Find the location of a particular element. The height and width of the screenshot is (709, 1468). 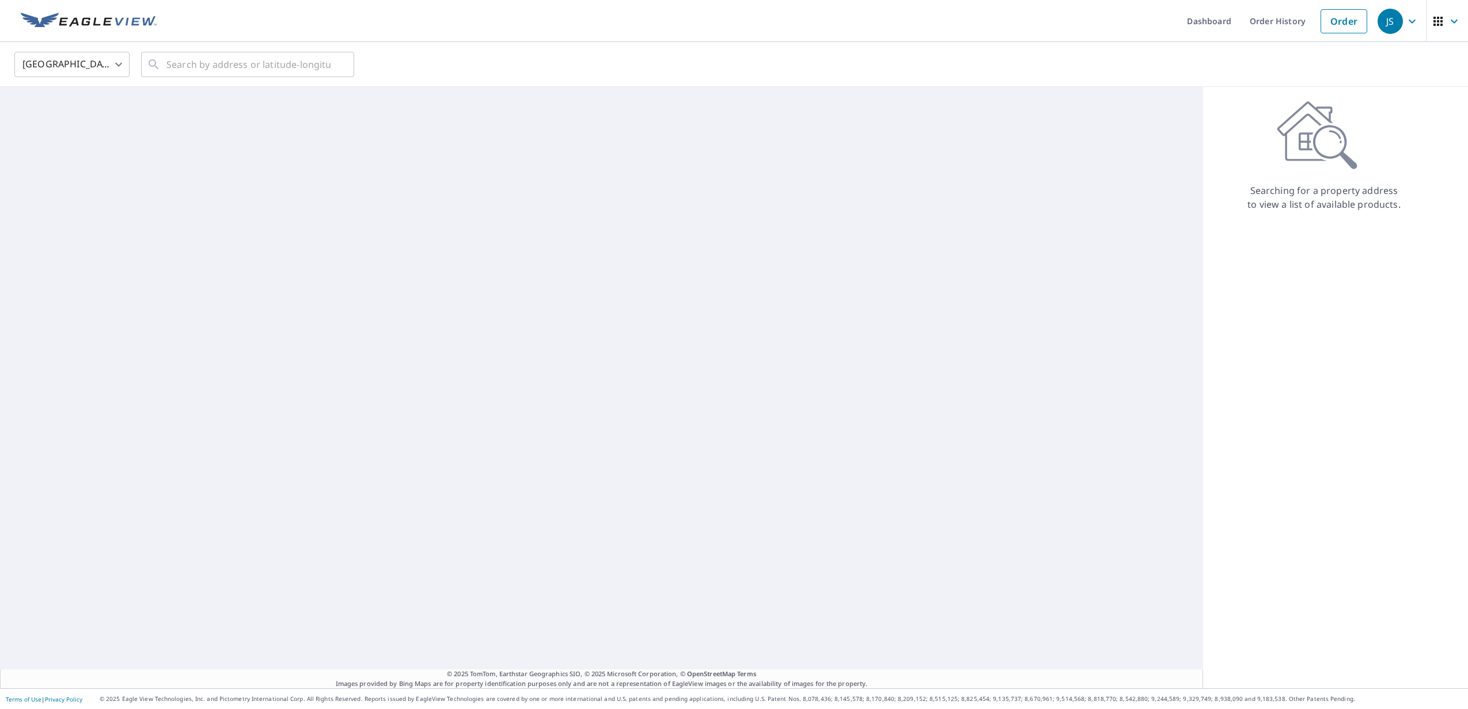

a: Privacy Policy is located at coordinates (63, 700).